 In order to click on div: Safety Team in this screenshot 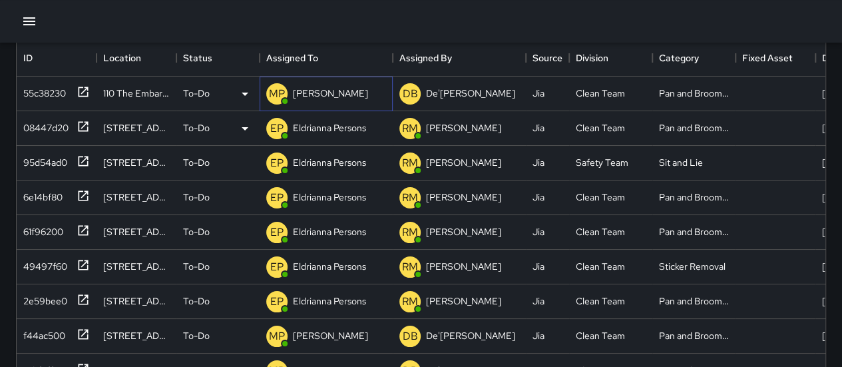, I will do `click(602, 162)`.